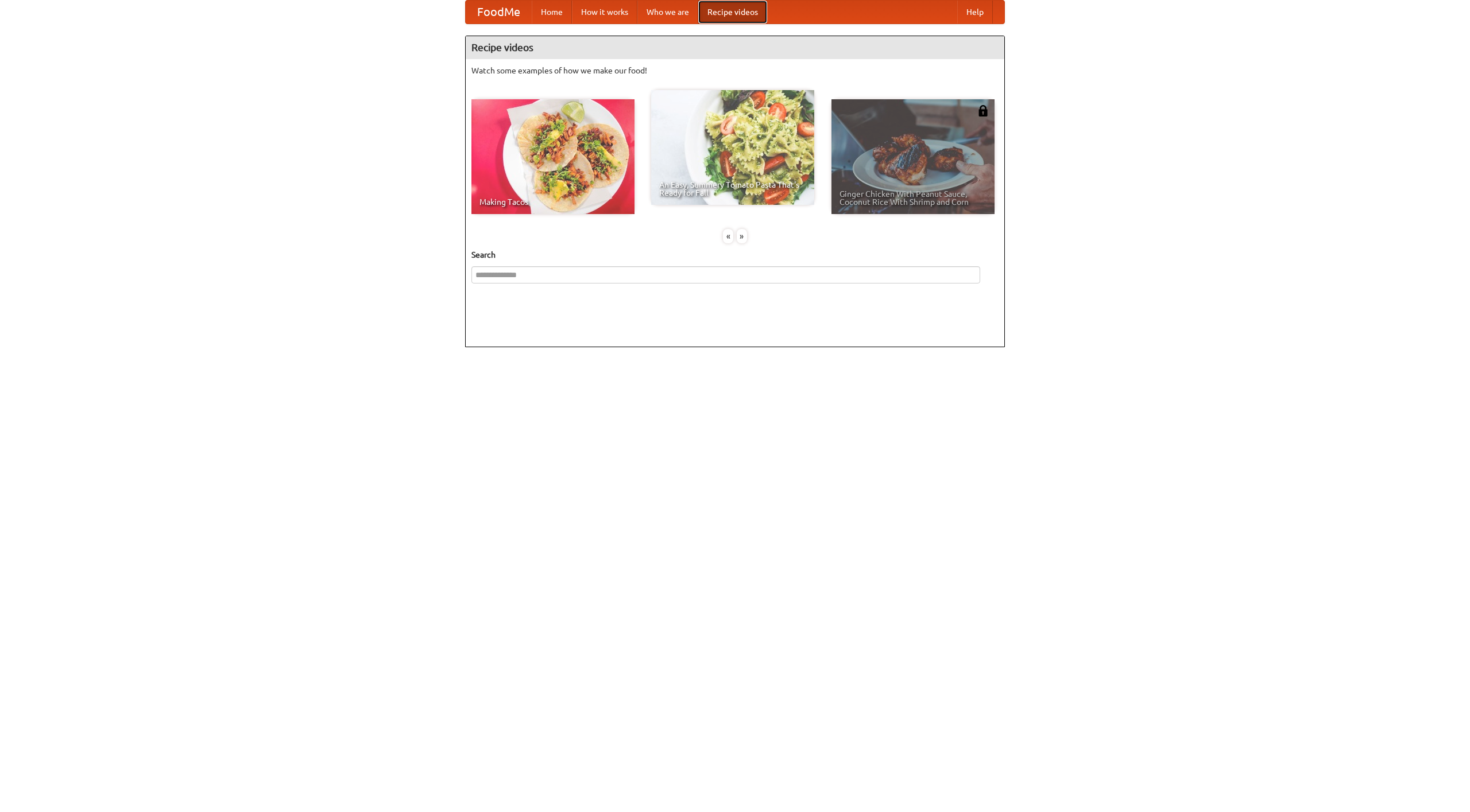  What do you see at coordinates (735, 48) in the screenshot?
I see `h4: Recipe videos` at bounding box center [735, 48].